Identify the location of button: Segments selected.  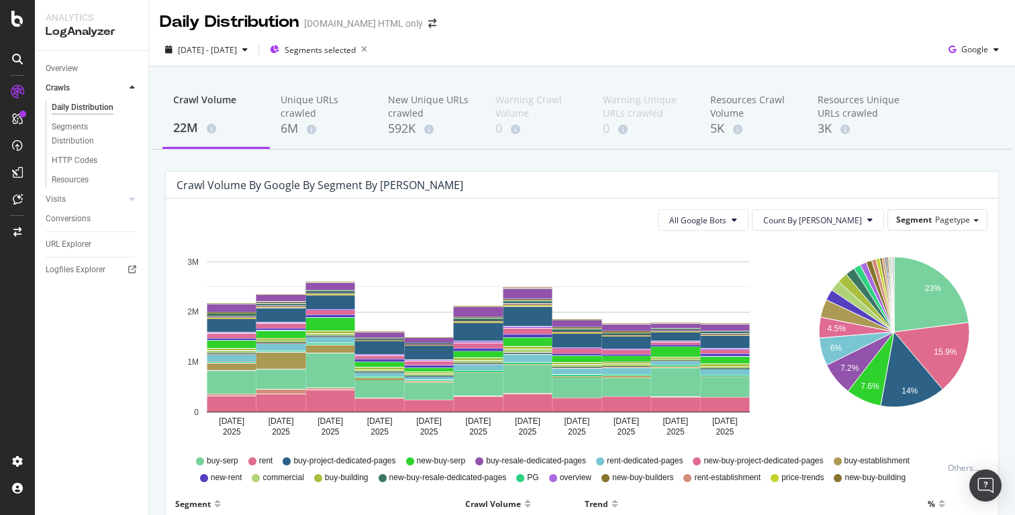
(318, 50).